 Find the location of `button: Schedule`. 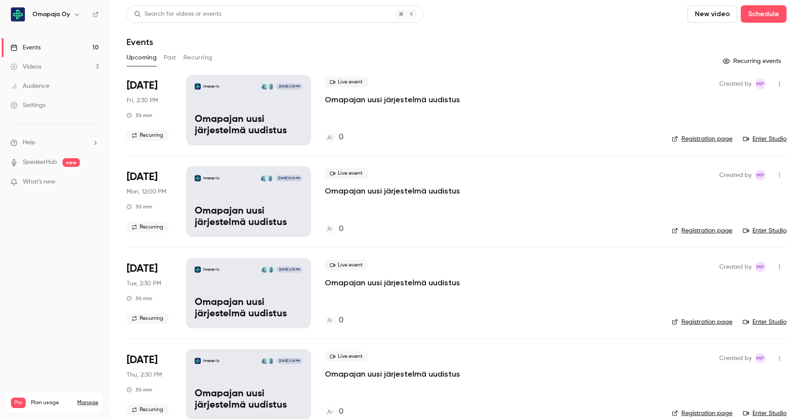

button: Schedule is located at coordinates (763, 14).